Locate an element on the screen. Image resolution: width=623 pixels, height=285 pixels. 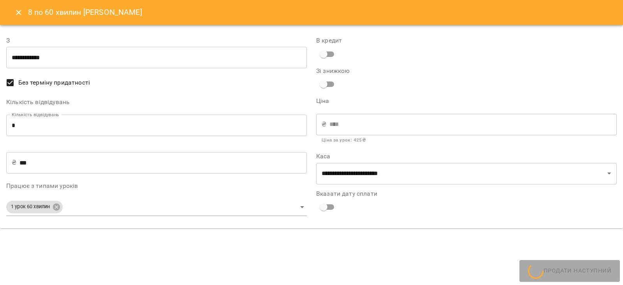
label: Каса is located at coordinates (466, 156).